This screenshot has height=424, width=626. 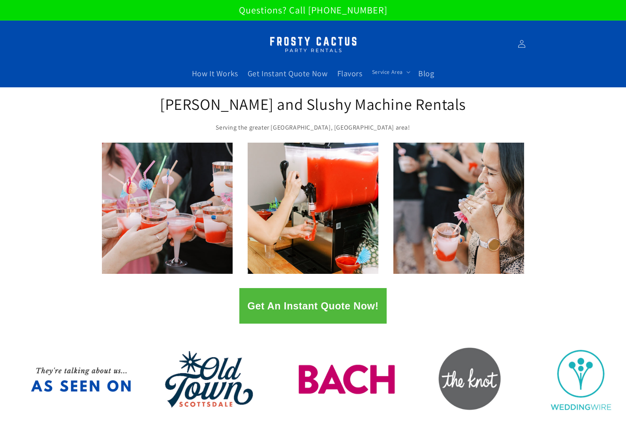 What do you see at coordinates (288, 73) in the screenshot?
I see `span: Get Instant Quote Now` at bounding box center [288, 73].